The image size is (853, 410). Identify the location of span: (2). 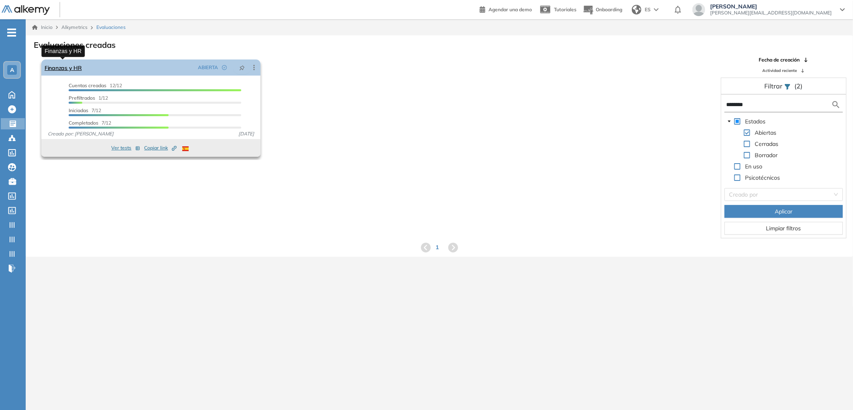
(799, 86).